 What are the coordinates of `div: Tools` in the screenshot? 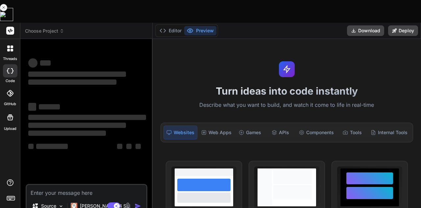 It's located at (352, 132).